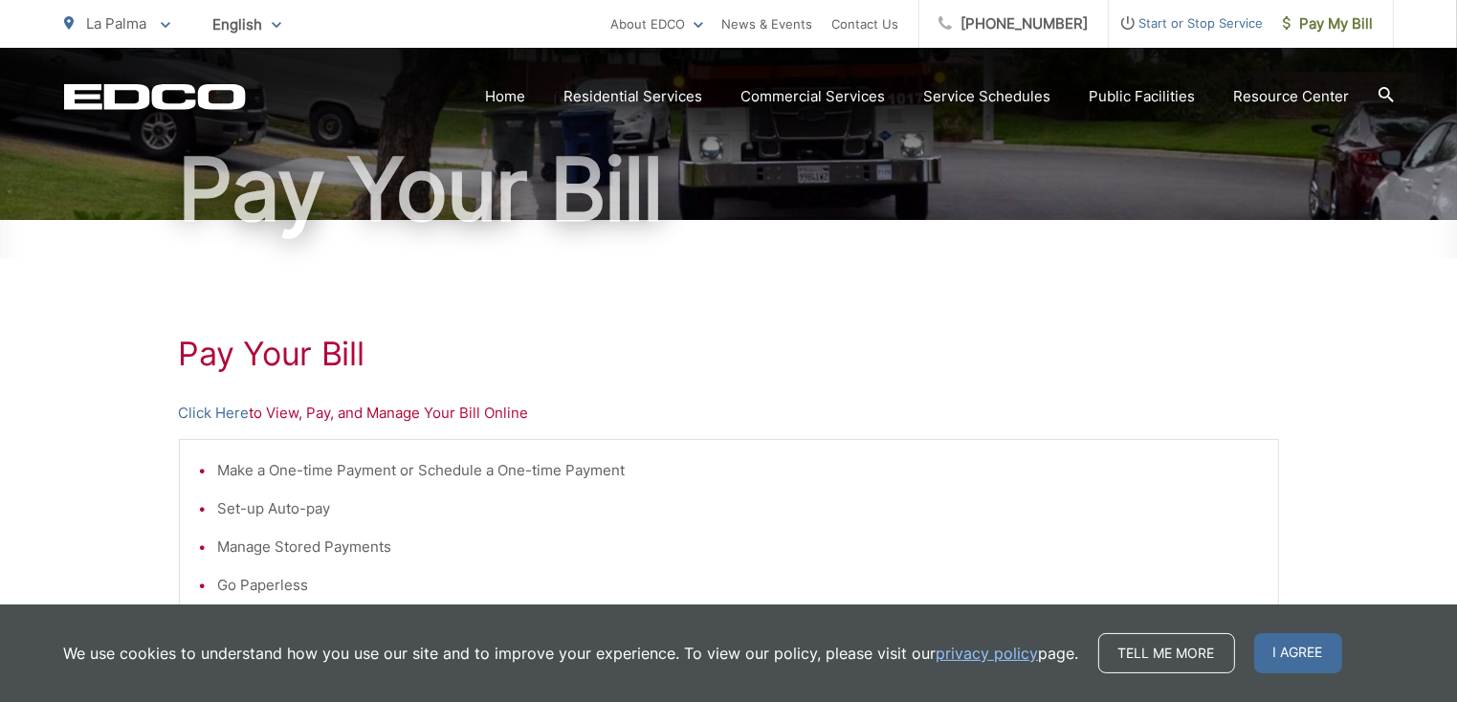 This screenshot has width=1457, height=702. I want to click on a: Commercial Services, so click(813, 97).